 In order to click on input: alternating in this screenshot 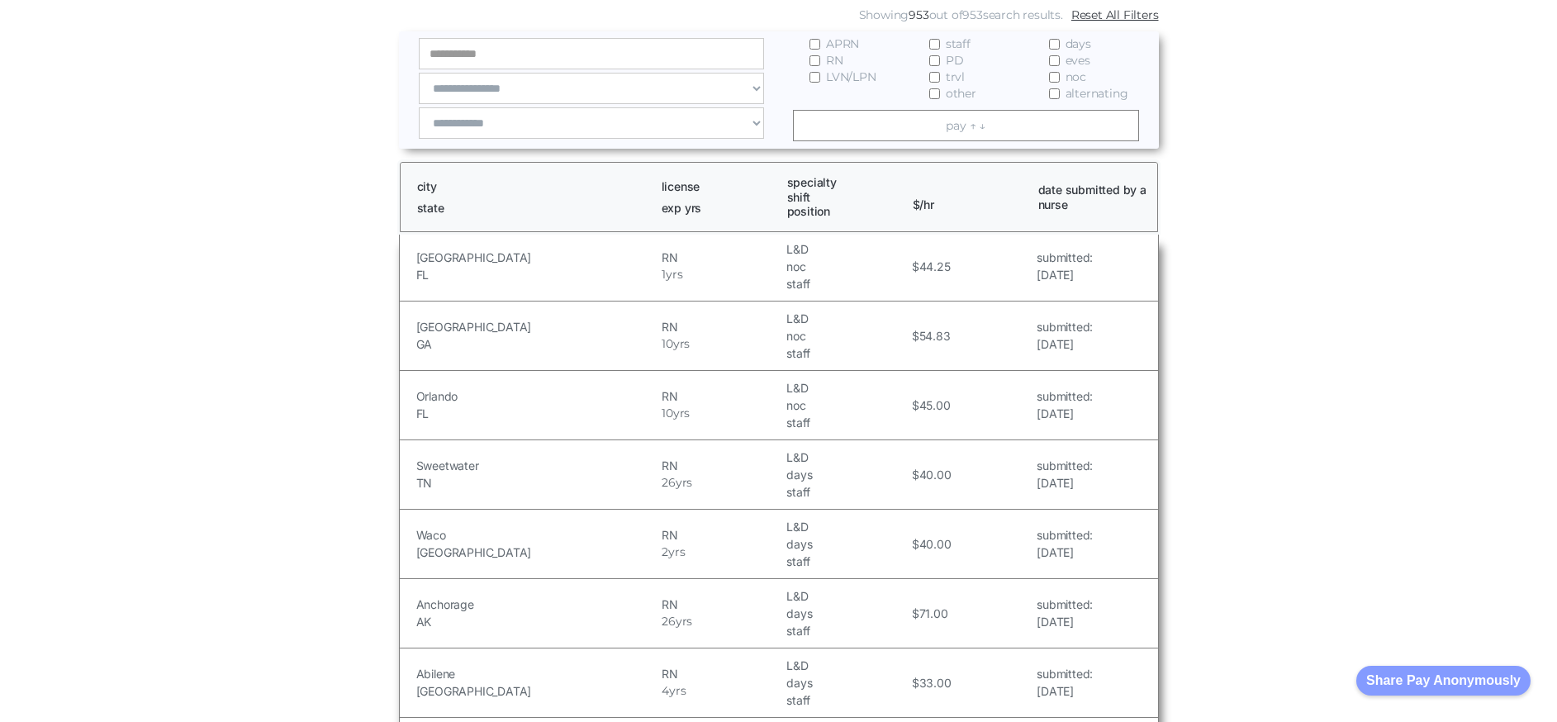, I will do `click(1054, 93)`.